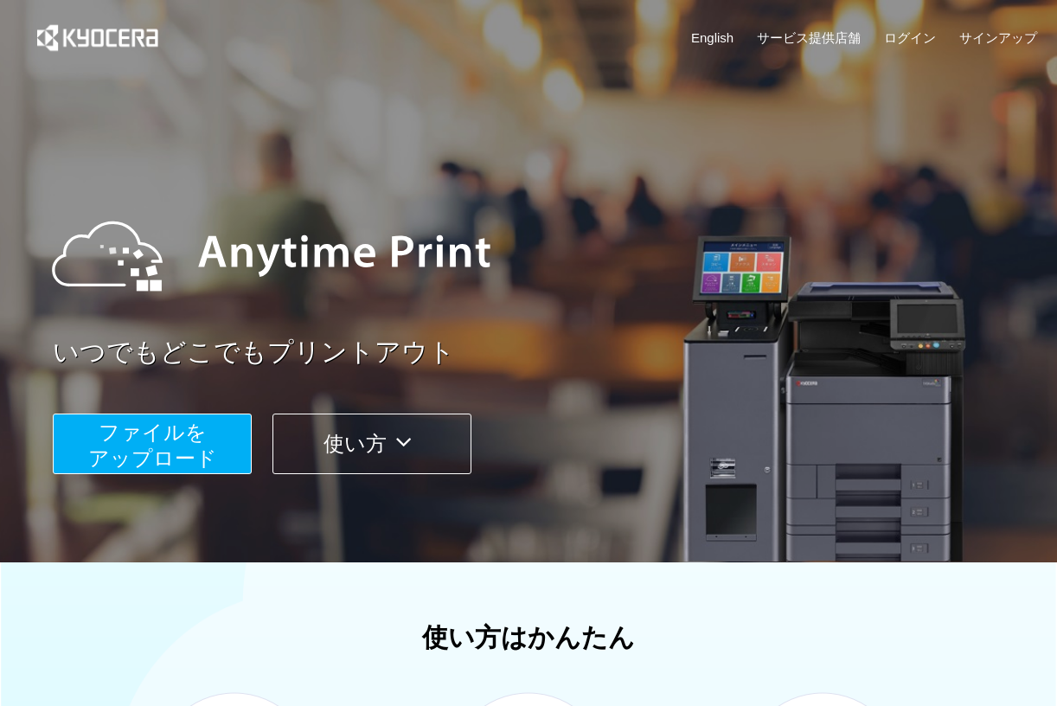  I want to click on a: ログイン, so click(910, 37).